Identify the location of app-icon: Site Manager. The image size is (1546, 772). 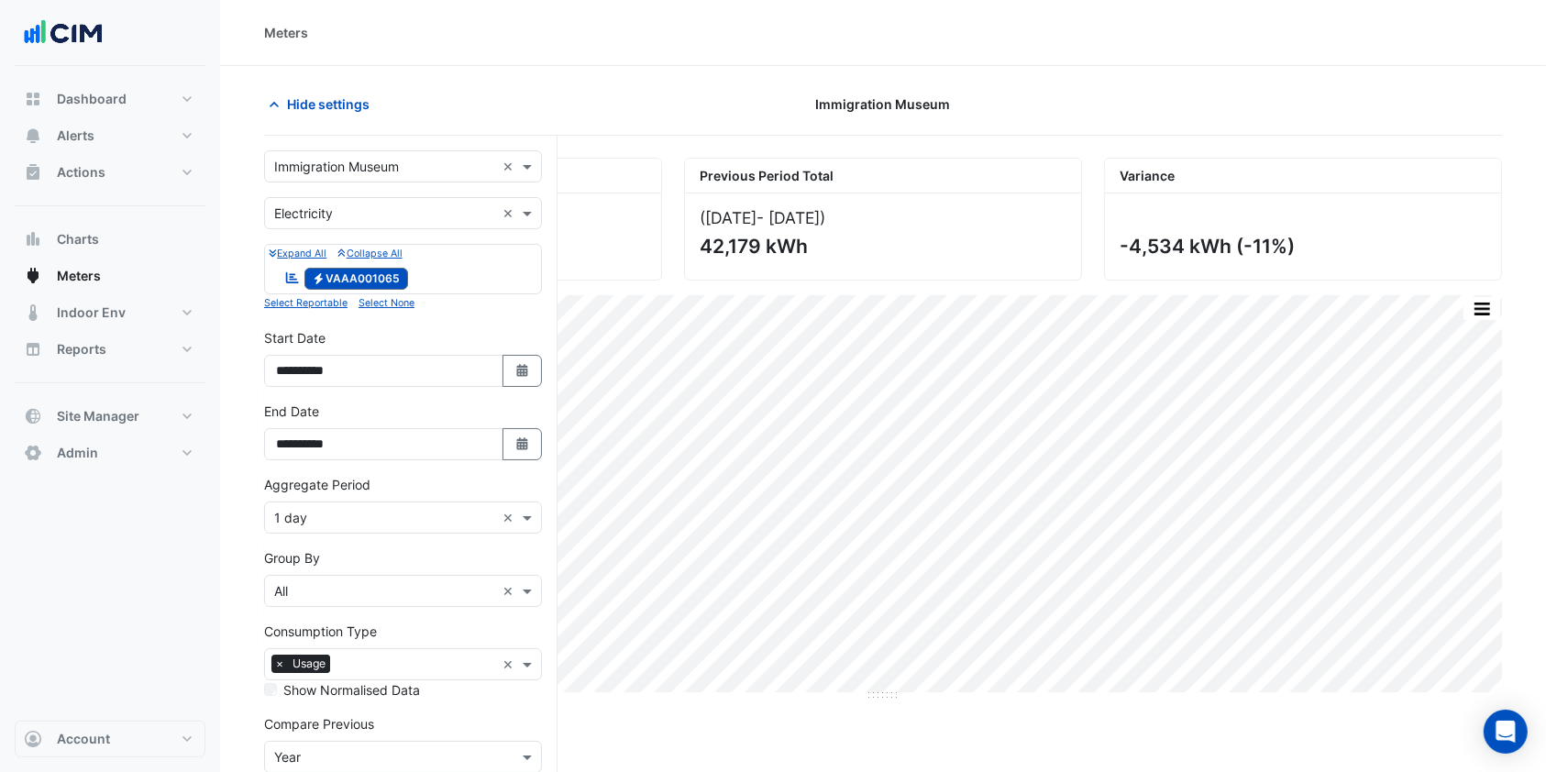
(33, 416).